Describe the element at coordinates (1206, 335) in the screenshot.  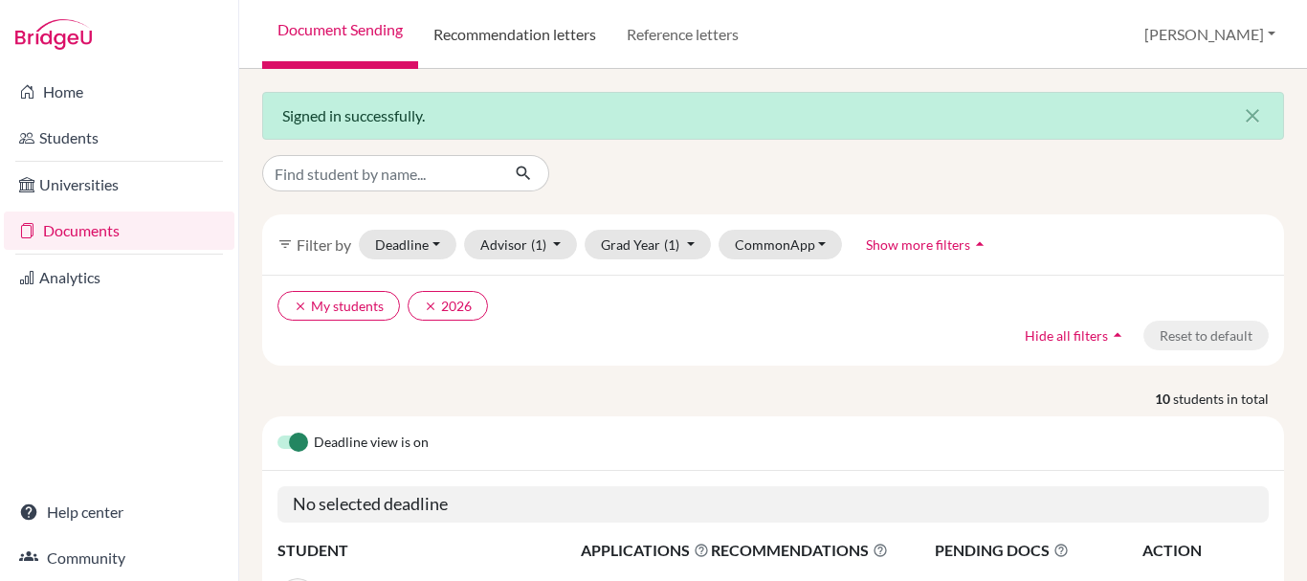
I see `button: Reset to default` at that location.